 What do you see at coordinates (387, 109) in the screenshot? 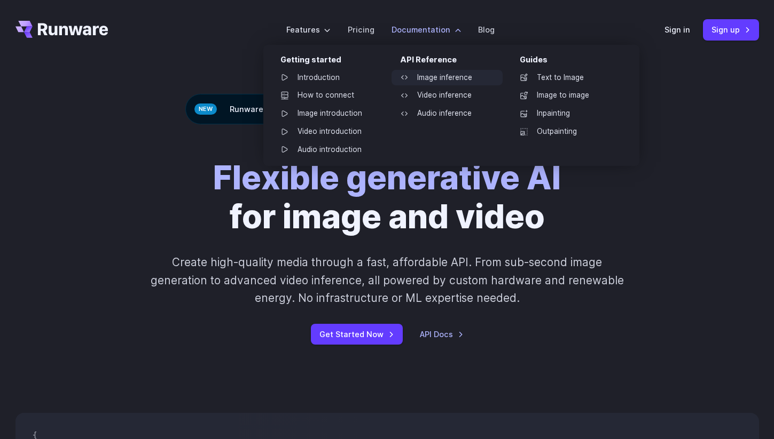
I see `div: Runware raises $13M seed funding led by Insight Partners` at bounding box center [387, 109].